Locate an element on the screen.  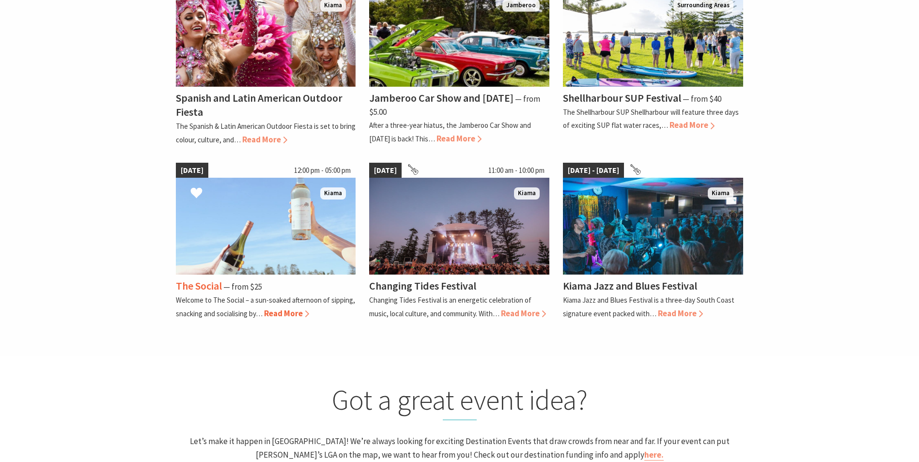
span: 12:00 pm - 05:00 pm is located at coordinates (322, 170).